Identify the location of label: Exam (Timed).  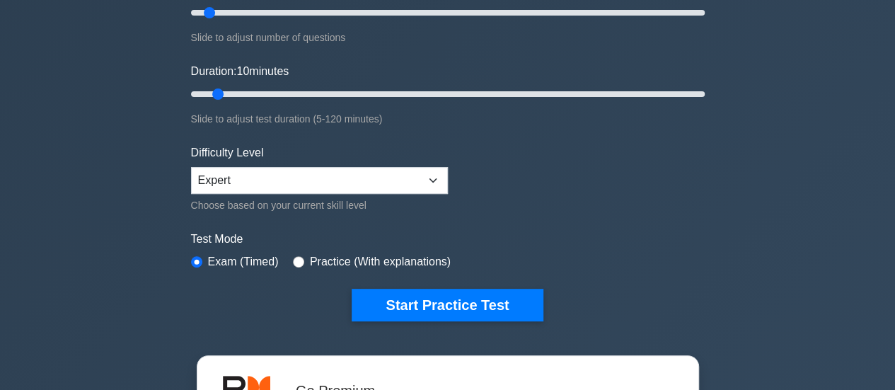
(243, 262).